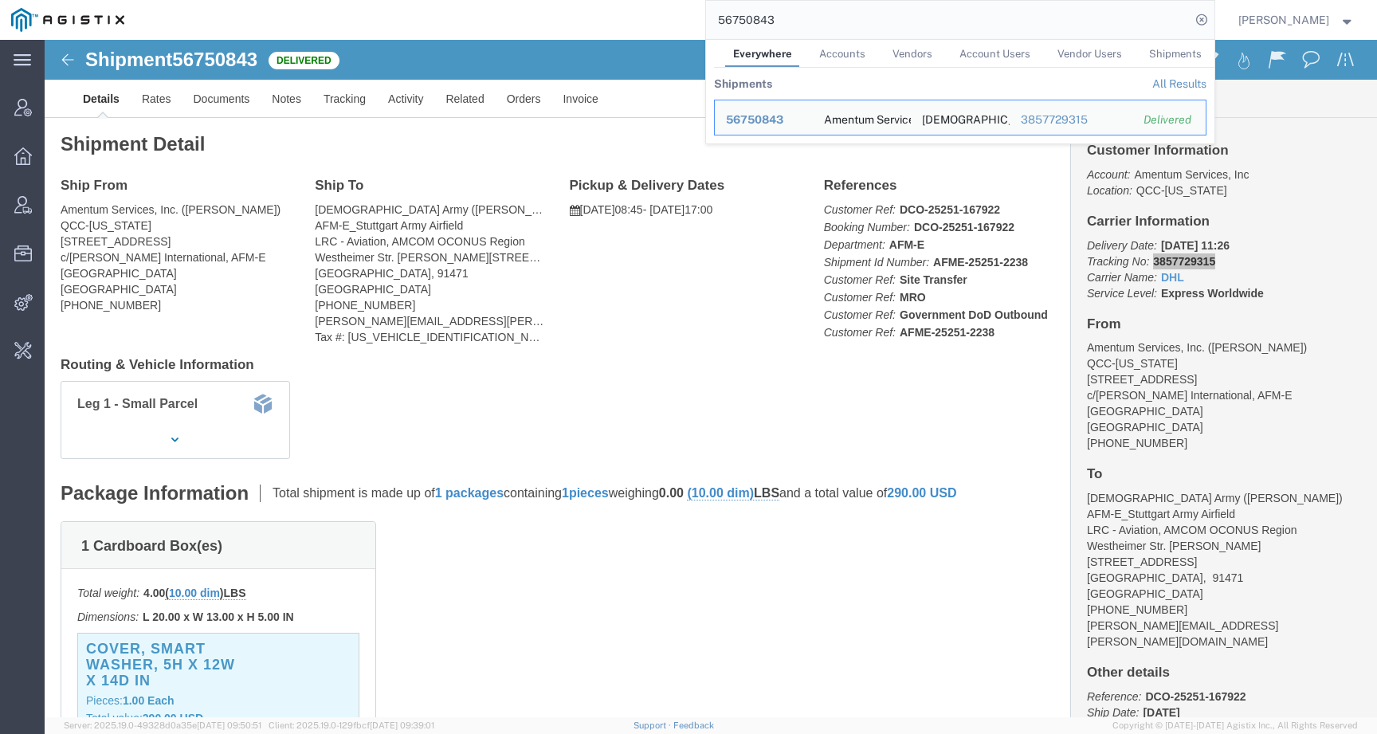  Describe the element at coordinates (1175, 53) in the screenshot. I see `span: Shipments` at that location.